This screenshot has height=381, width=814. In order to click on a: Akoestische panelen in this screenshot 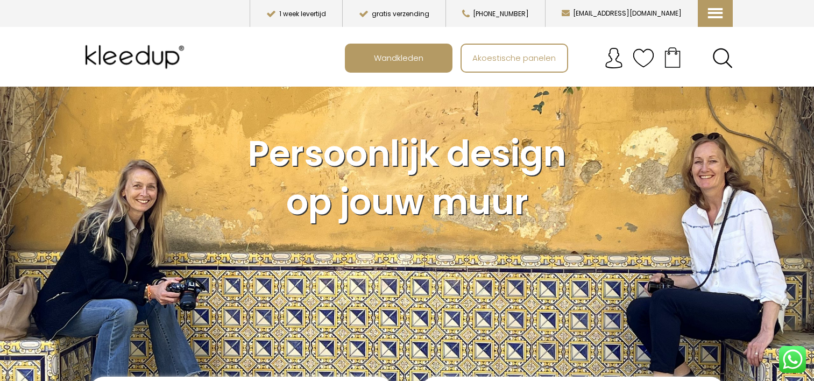, I will do `click(514, 58)`.